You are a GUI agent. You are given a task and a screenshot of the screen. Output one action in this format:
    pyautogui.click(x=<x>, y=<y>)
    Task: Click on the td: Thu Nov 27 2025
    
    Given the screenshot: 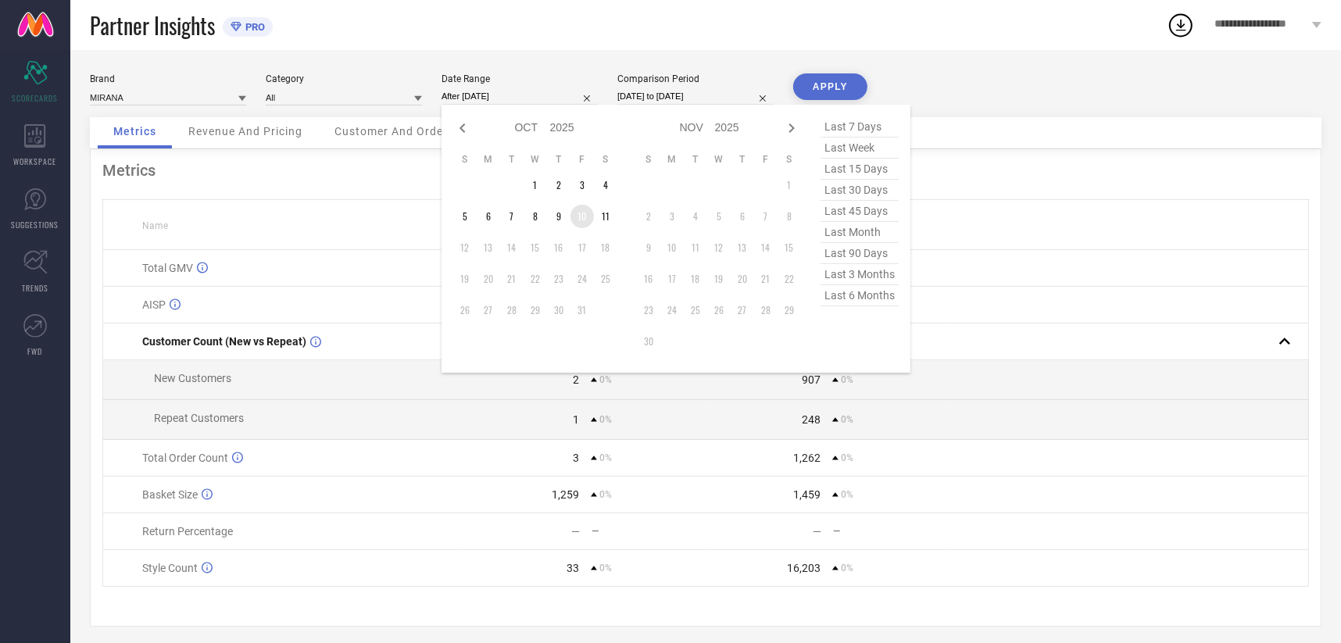 What is the action you would take?
    pyautogui.click(x=743, y=310)
    